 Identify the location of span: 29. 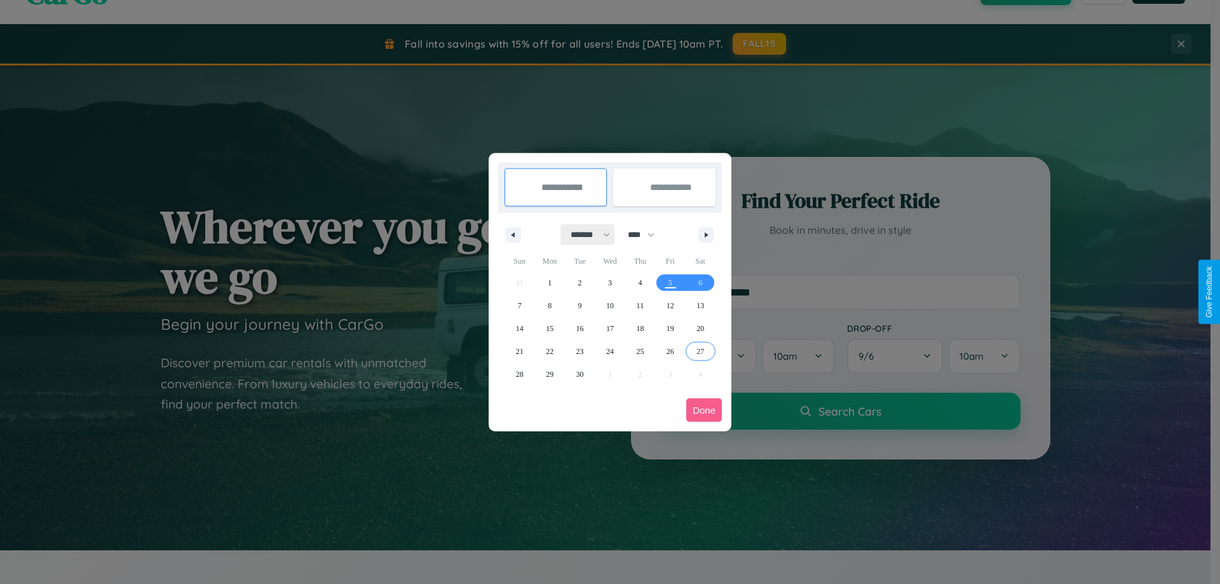
(550, 374).